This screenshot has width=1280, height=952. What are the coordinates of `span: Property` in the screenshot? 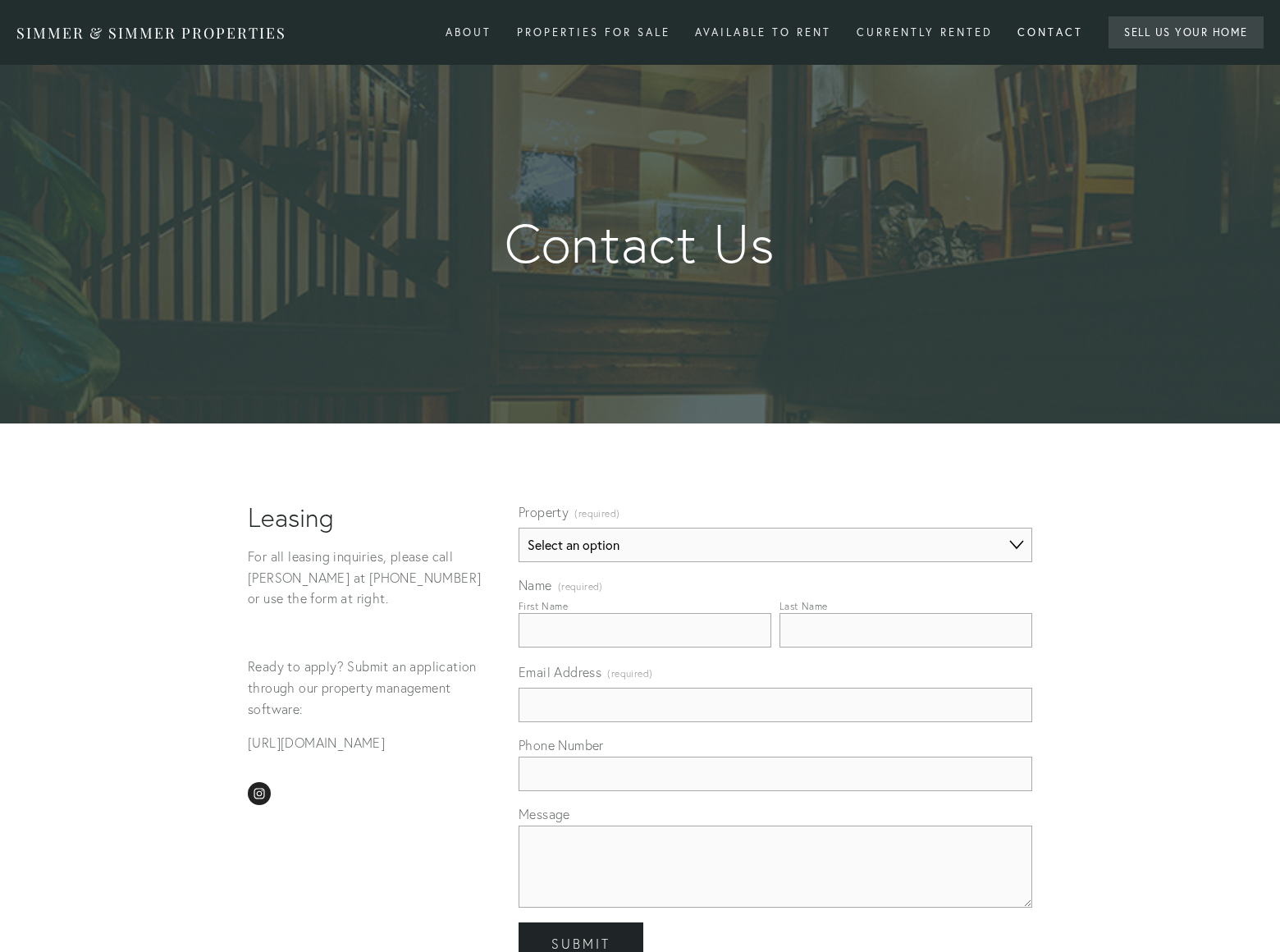 It's located at (543, 512).